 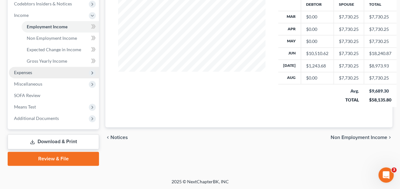 I want to click on div: $10,510.62, so click(x=318, y=54).